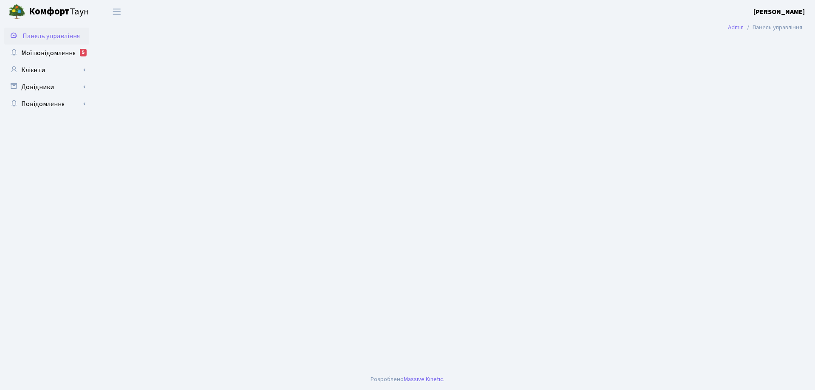 This screenshot has width=815, height=390. What do you see at coordinates (765, 28) in the screenshot?
I see `nav: breadcrumb` at bounding box center [765, 28].